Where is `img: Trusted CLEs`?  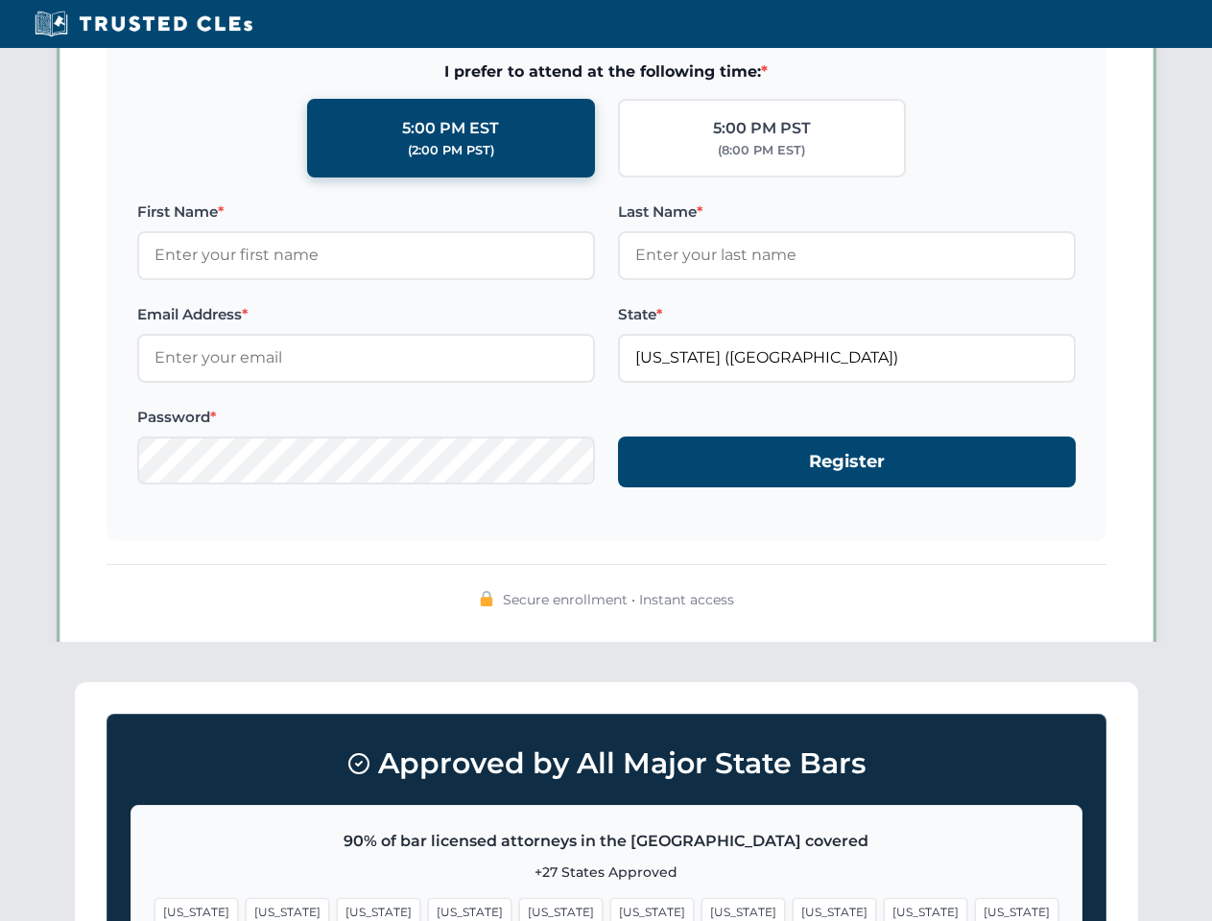 img: Trusted CLEs is located at coordinates (143, 24).